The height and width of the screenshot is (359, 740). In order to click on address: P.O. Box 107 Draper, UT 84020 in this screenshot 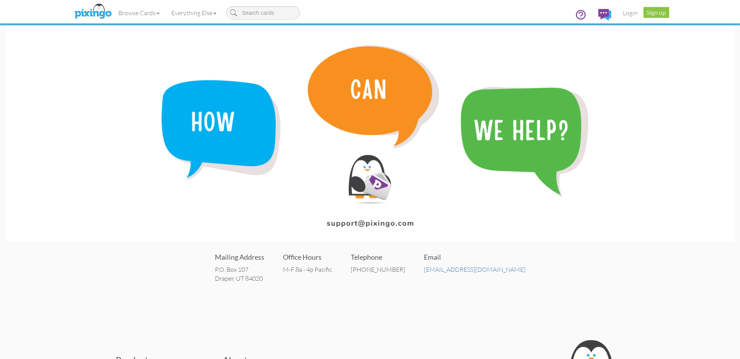, I will do `click(239, 274)`.